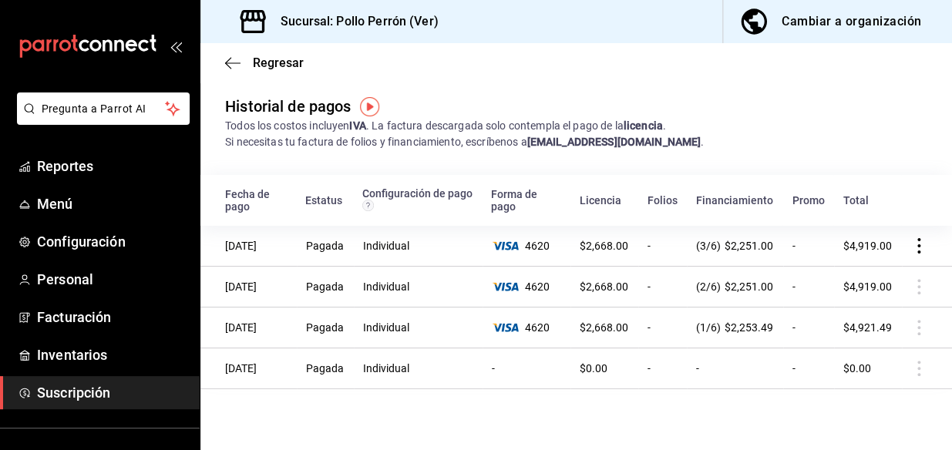 Image resolution: width=952 pixels, height=450 pixels. What do you see at coordinates (357, 126) in the screenshot?
I see `strong: IVA` at bounding box center [357, 126].